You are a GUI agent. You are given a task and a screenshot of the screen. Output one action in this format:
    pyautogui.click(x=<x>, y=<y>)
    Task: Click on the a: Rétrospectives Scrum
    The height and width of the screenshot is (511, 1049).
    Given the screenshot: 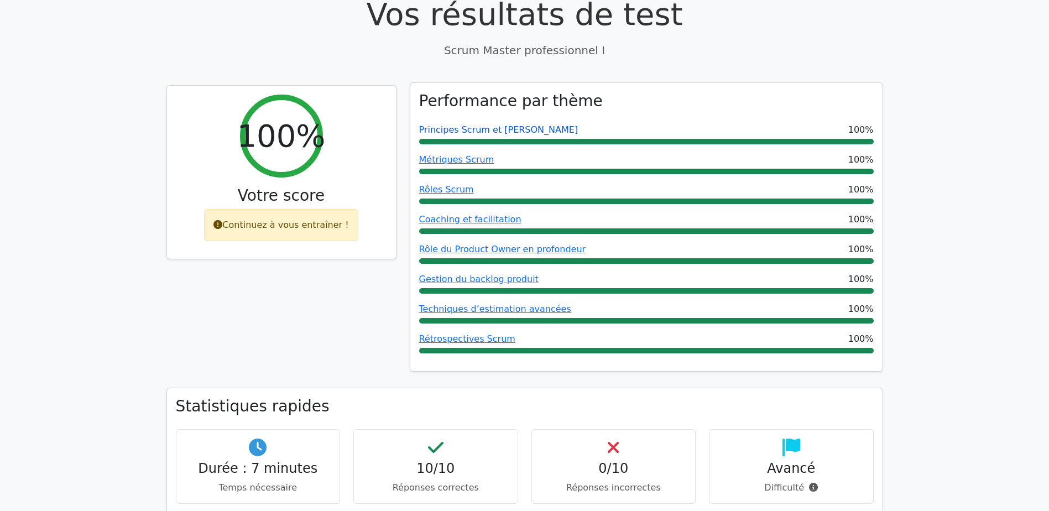 What is the action you would take?
    pyautogui.click(x=467, y=338)
    